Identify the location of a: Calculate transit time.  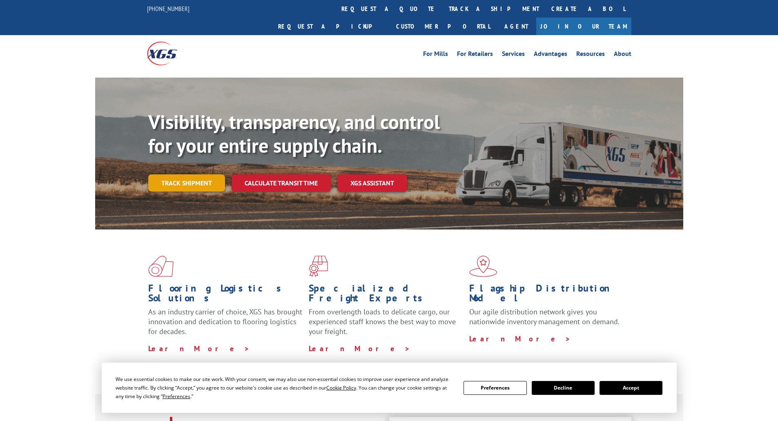
(281, 183).